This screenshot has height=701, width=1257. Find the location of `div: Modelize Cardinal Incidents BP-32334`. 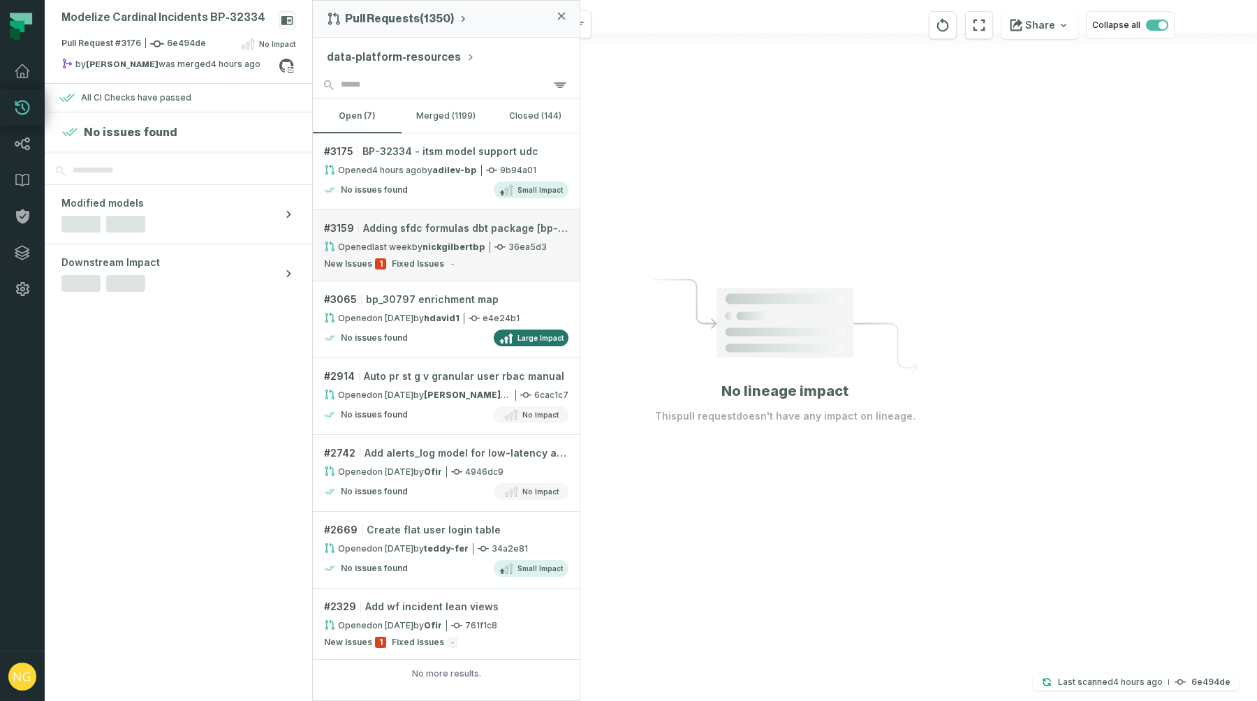

div: Modelize Cardinal Incidents BP-32334 is located at coordinates (163, 17).